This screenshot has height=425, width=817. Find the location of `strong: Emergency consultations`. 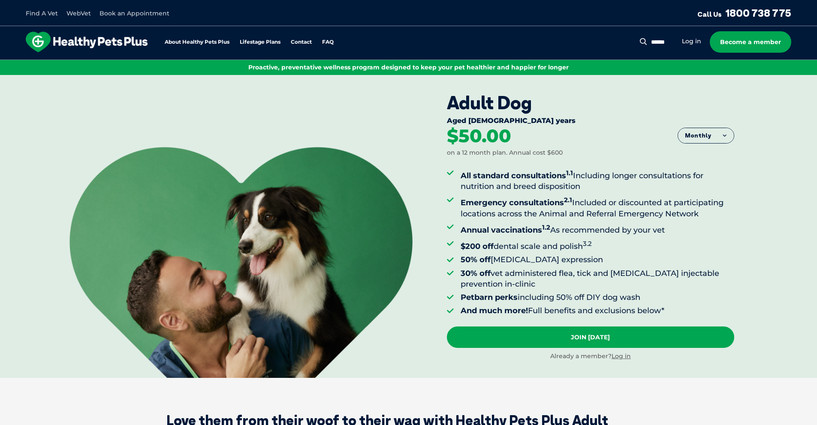

strong: Emergency consultations is located at coordinates (516, 203).